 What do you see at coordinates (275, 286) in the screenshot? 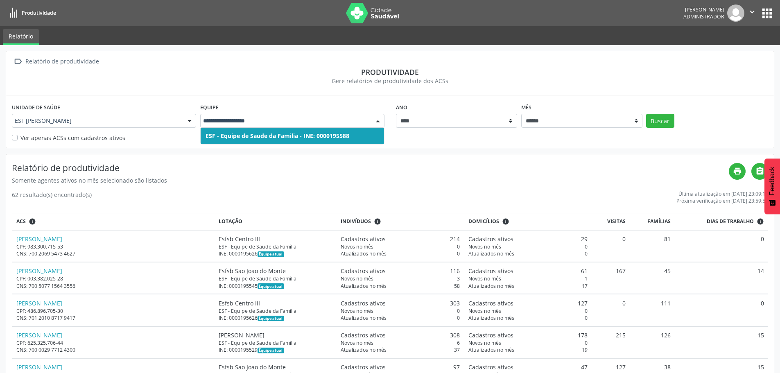
I see `div: INE: 0000195545` at bounding box center [275, 286].